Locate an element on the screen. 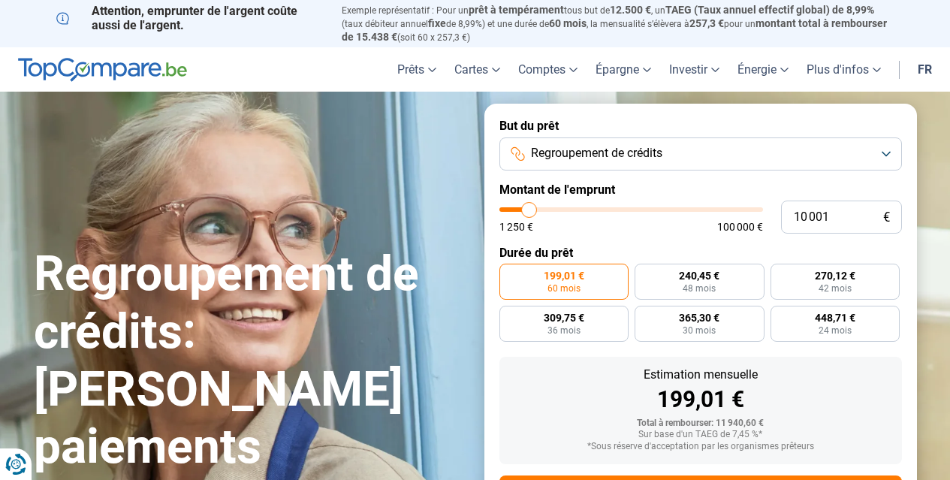 This screenshot has height=480, width=950. div: Estimation mensuelle is located at coordinates (701, 375).